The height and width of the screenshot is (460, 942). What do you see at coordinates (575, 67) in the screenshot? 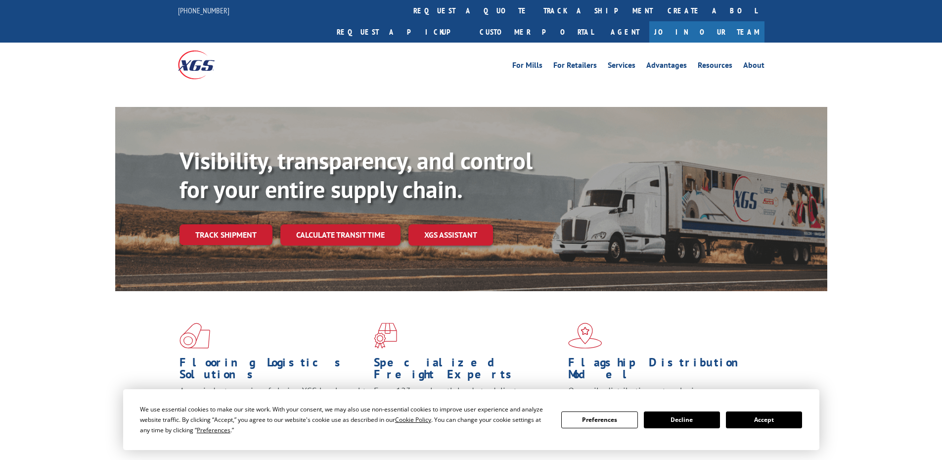
I see `a: For Retailers` at bounding box center [575, 67].